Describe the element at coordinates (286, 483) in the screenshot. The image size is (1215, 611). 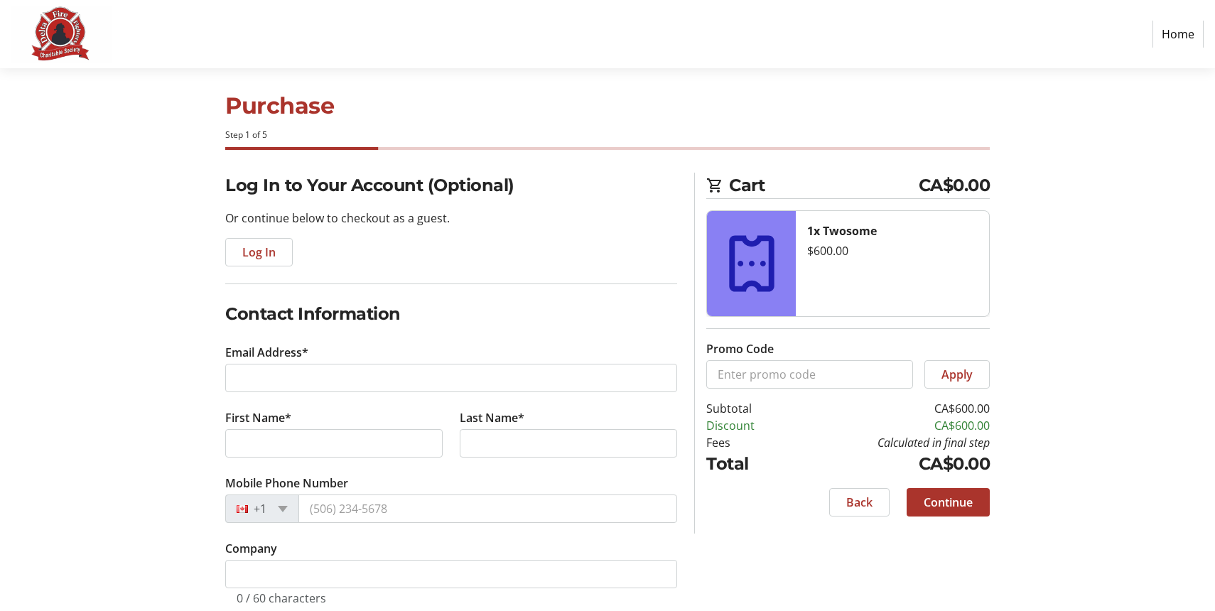
I see `label: Mobile Phone Number` at that location.